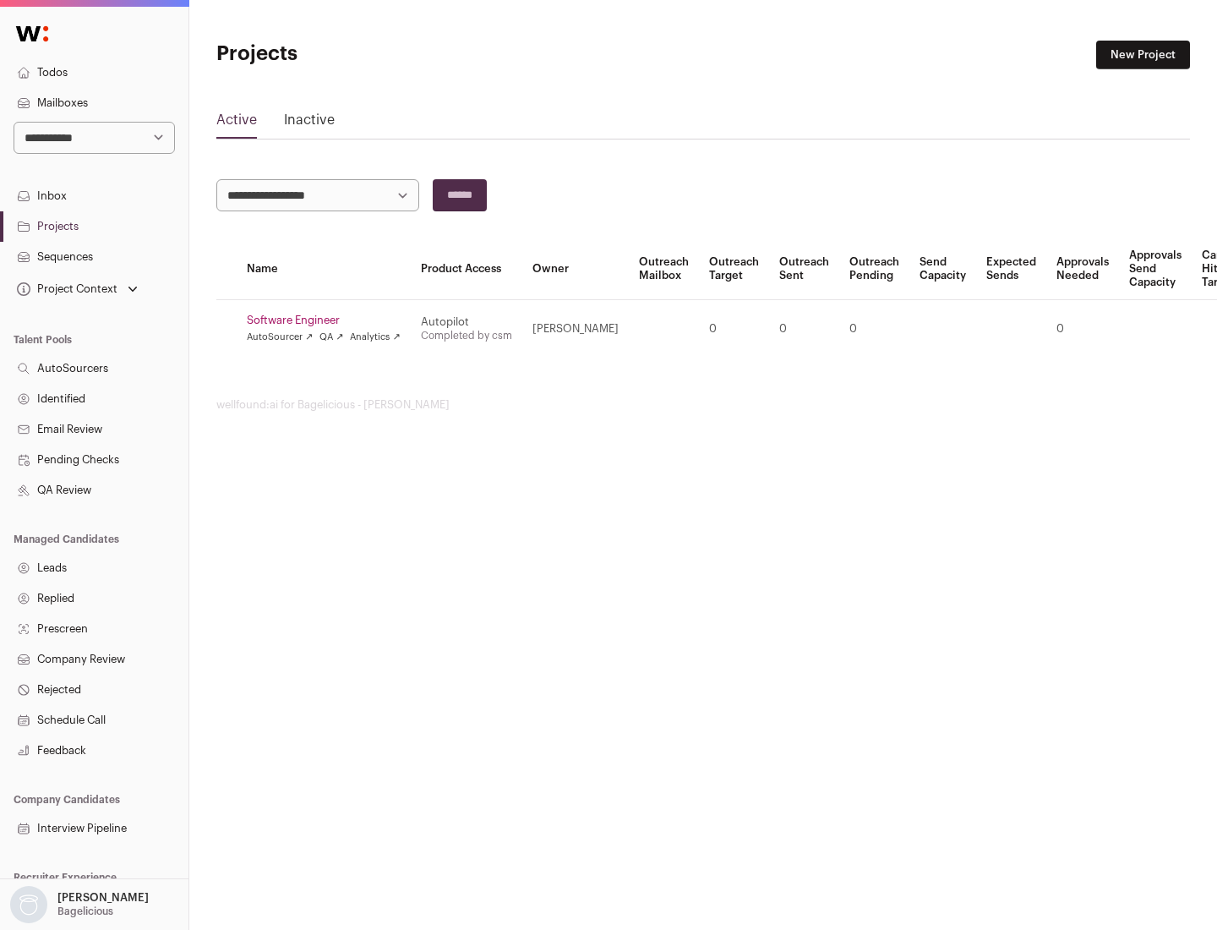 This screenshot has height=930, width=1217. Describe the element at coordinates (237, 123) in the screenshot. I see `a: Active` at that location.